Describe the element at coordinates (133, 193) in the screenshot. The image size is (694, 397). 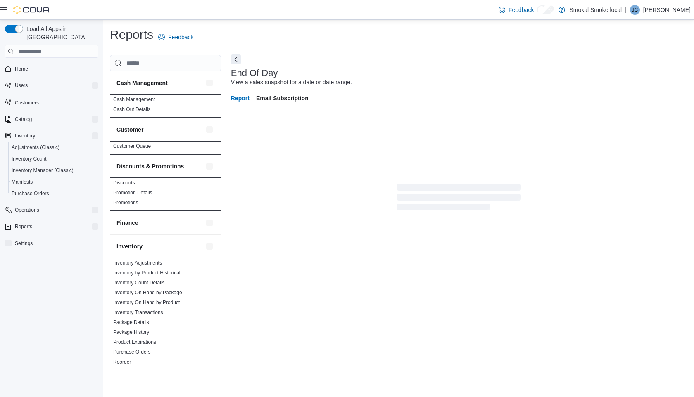
I see `a: Promotion Details` at that location.